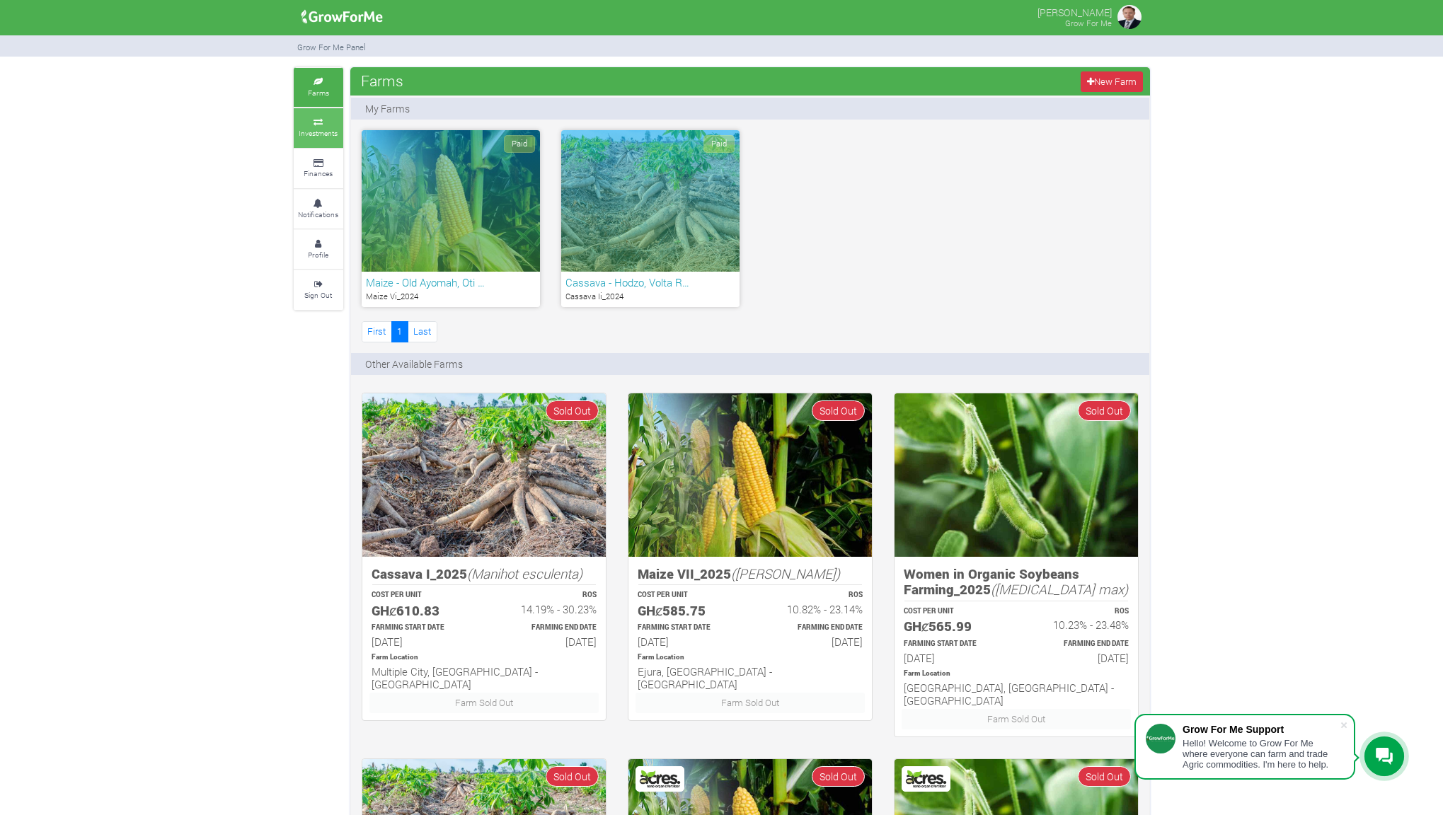  I want to click on p: My Farms, so click(387, 108).